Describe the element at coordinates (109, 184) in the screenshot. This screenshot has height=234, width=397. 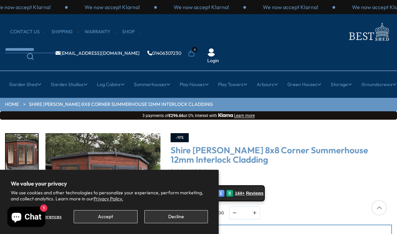
I see `h2: We value your privacy` at that location.